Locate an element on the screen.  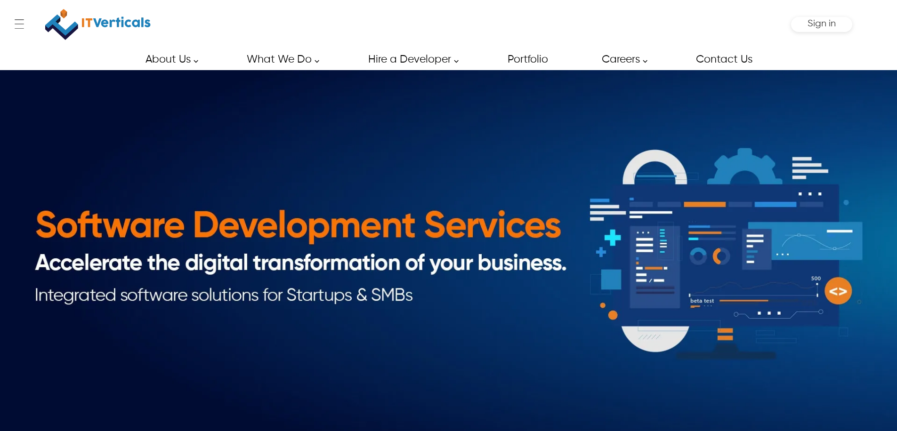
a: IT Verticals Inc is located at coordinates (98, 24).